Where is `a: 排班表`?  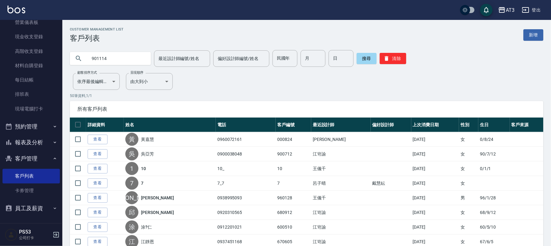 a: 排班表 is located at coordinates (31, 94).